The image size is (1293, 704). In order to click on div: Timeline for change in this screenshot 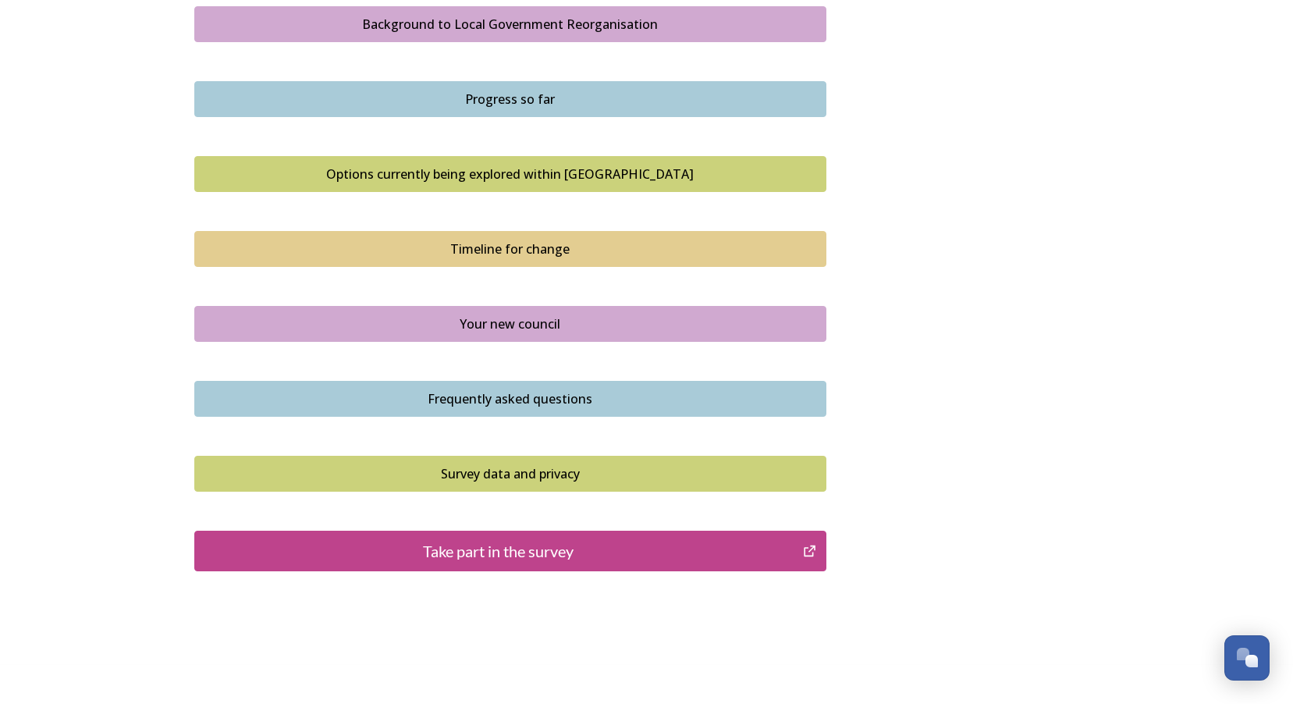, I will do `click(510, 249)`.